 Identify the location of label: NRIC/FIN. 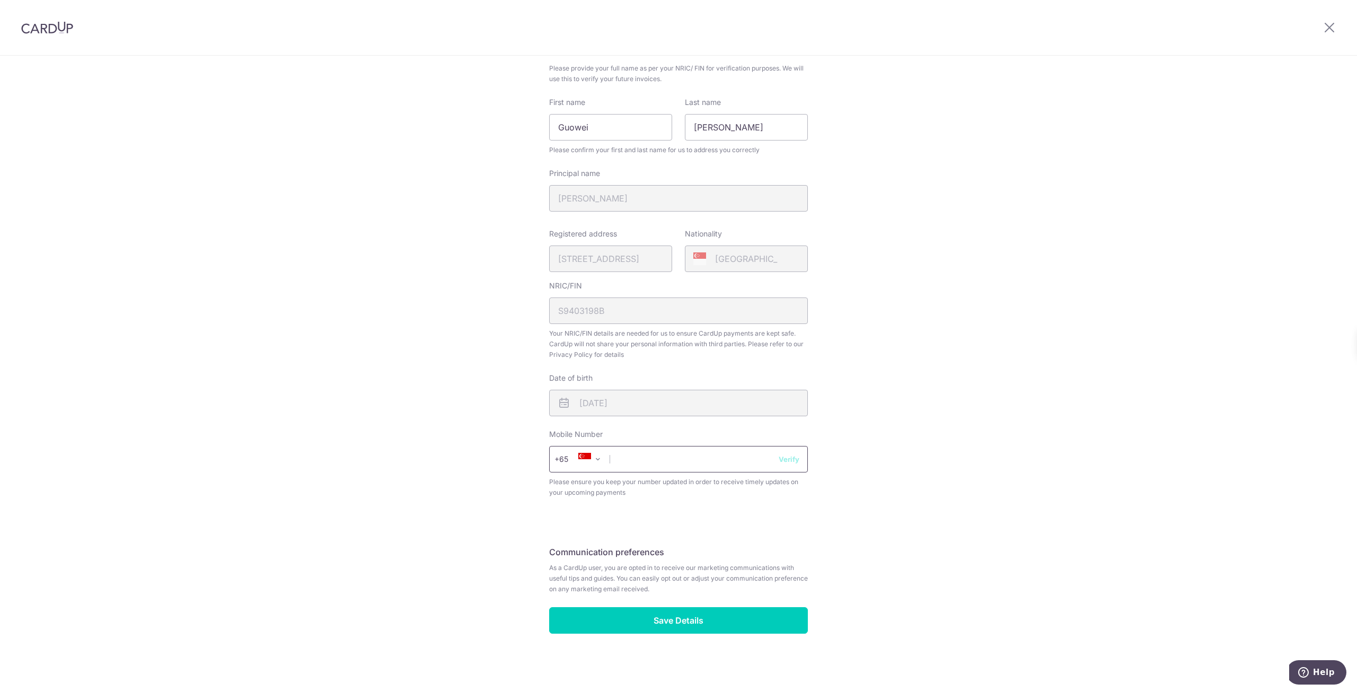
(565, 286).